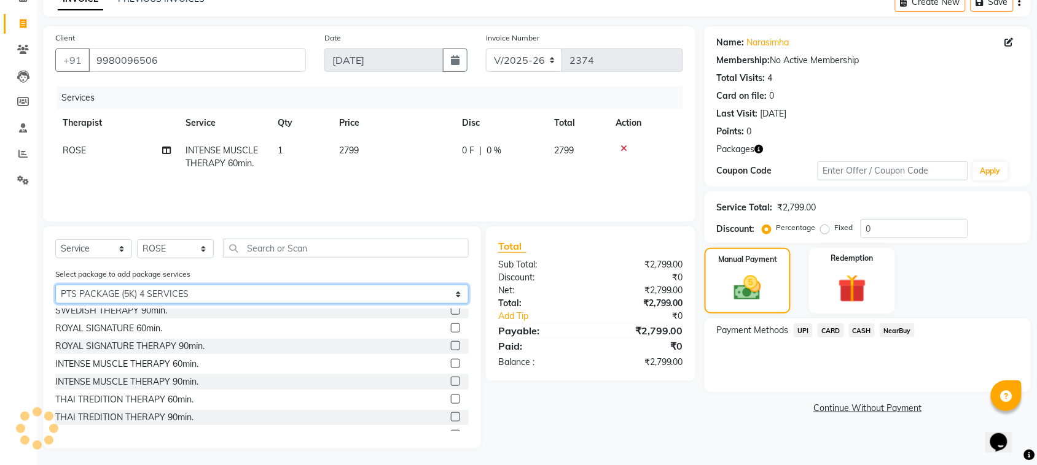 This screenshot has height=465, width=1037. I want to click on span: NearBuy, so click(897, 330).